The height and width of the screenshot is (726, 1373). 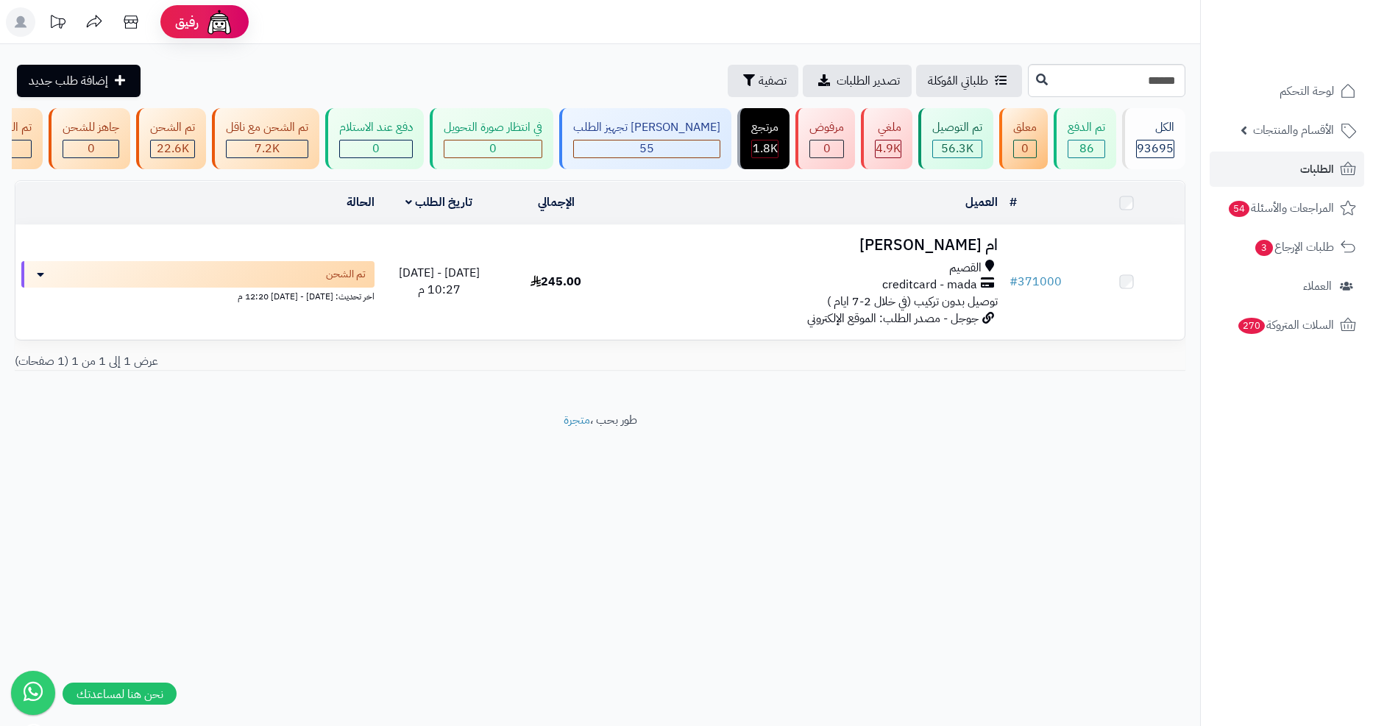 What do you see at coordinates (556, 282) in the screenshot?
I see `span: 245.00` at bounding box center [556, 282].